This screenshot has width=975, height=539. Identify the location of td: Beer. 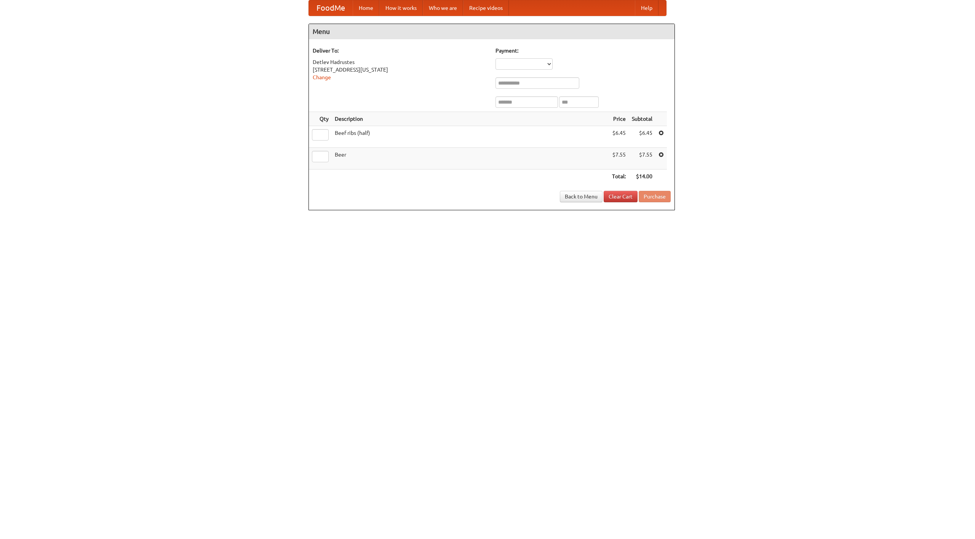
(471, 158).